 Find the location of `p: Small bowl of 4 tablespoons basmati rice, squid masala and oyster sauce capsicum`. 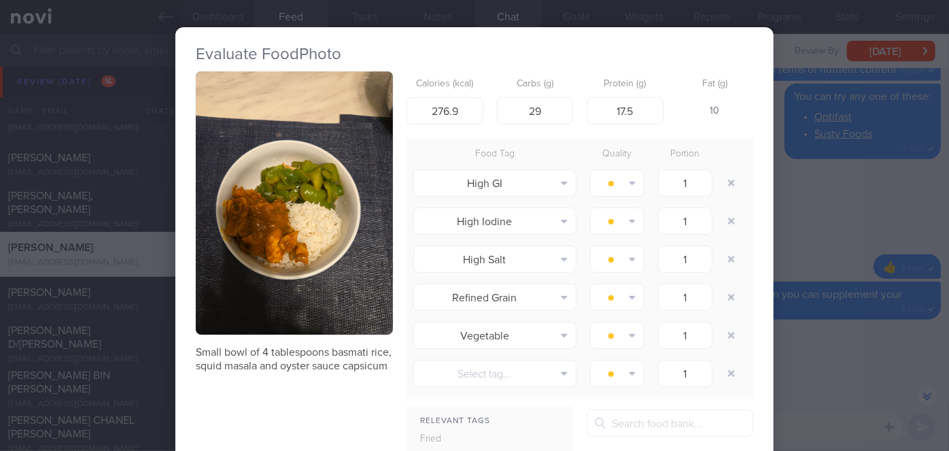

p: Small bowl of 4 tablespoons basmati rice, squid masala and oyster sauce capsicum is located at coordinates (295, 359).